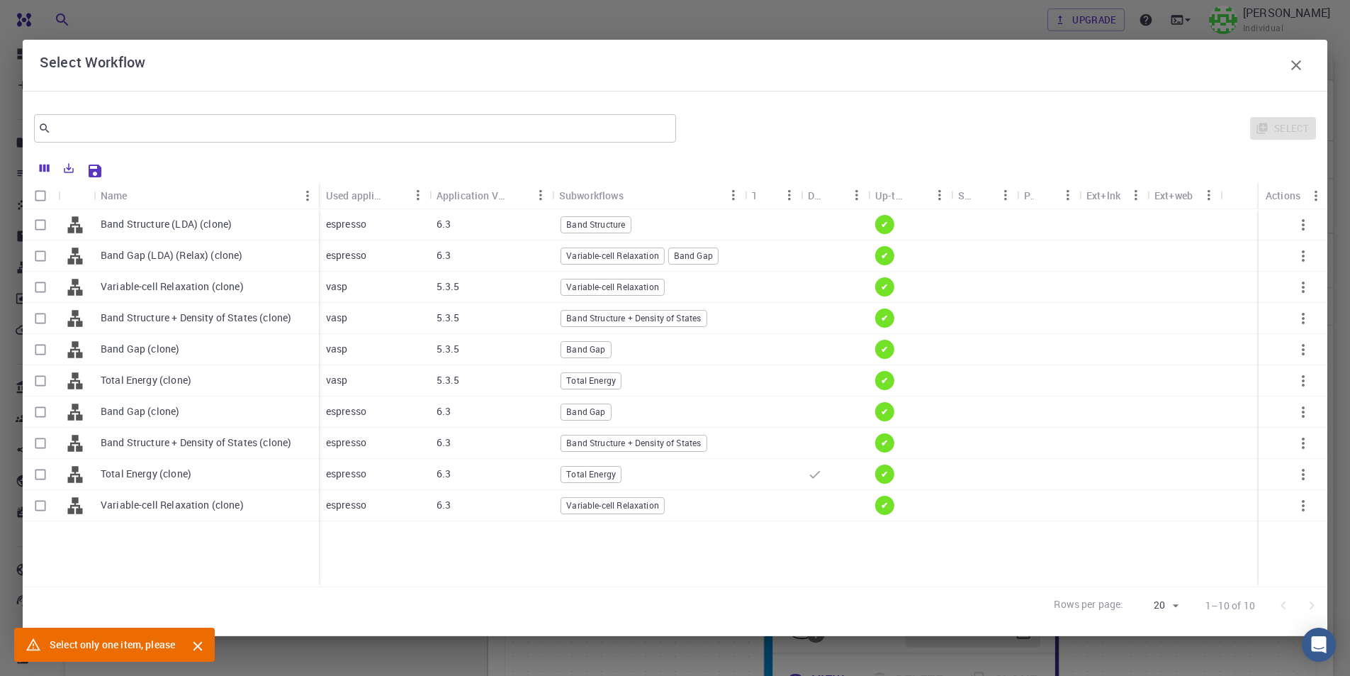 Image resolution: width=1350 pixels, height=676 pixels. Describe the element at coordinates (172, 255) in the screenshot. I see `p: Band Gap (LDA) (Relax) (clone)` at that location.